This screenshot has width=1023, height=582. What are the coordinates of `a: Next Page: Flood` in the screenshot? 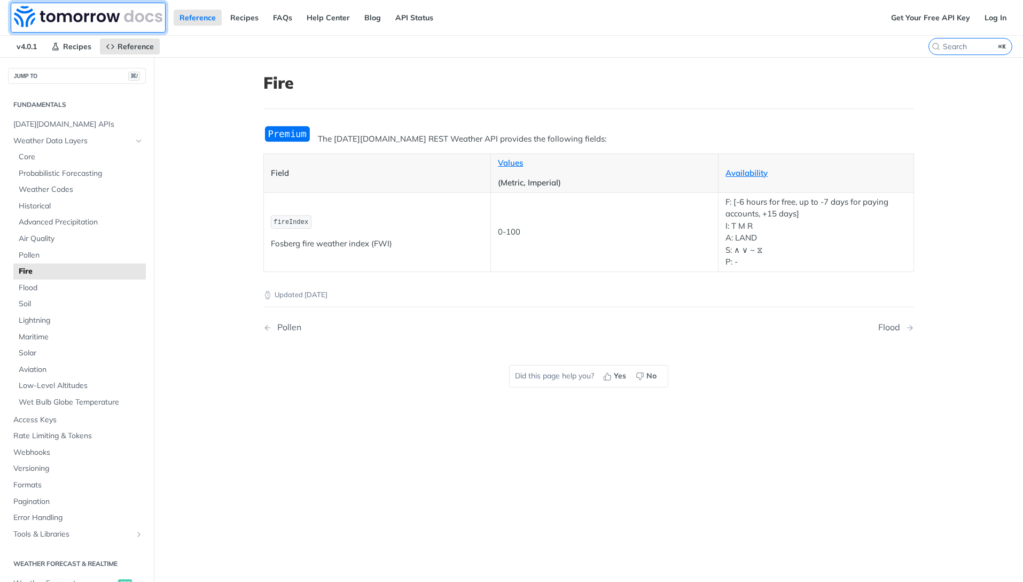 It's located at (896, 327).